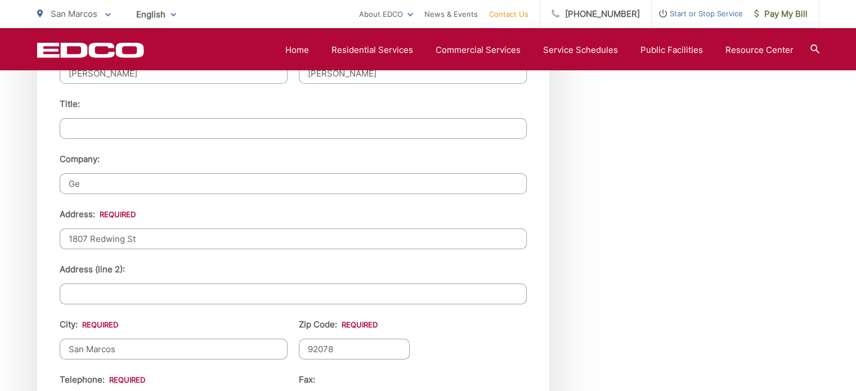 The height and width of the screenshot is (391, 856). Describe the element at coordinates (97, 214) in the screenshot. I see `label: Address:` at that location.